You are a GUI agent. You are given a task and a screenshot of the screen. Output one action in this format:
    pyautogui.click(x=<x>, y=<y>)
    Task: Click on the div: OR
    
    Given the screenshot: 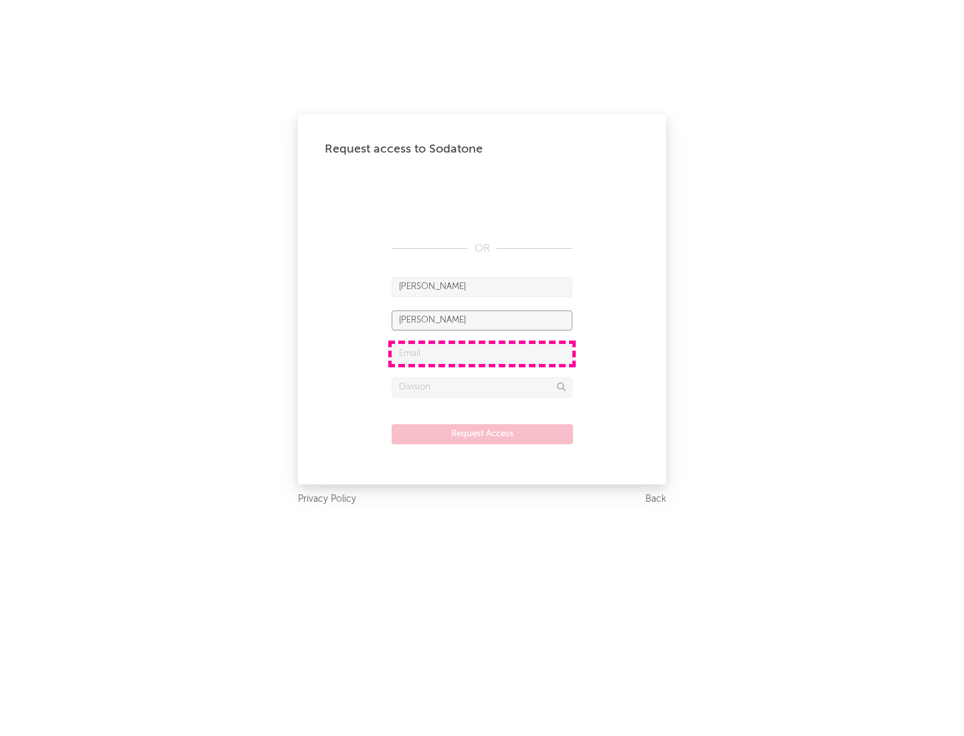 What is the action you would take?
    pyautogui.click(x=482, y=249)
    